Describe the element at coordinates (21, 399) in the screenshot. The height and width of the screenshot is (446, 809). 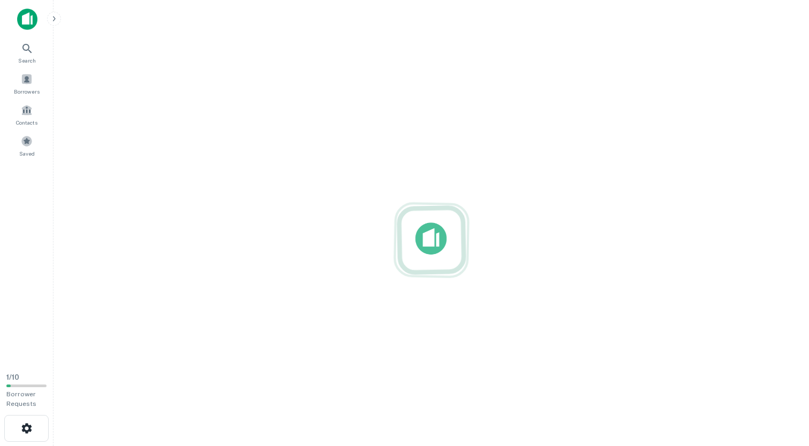
I see `span: Borrower Requests` at that location.